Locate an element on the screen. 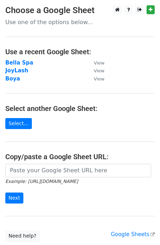 The height and width of the screenshot is (245, 160). strong: Boya is located at coordinates (13, 79).